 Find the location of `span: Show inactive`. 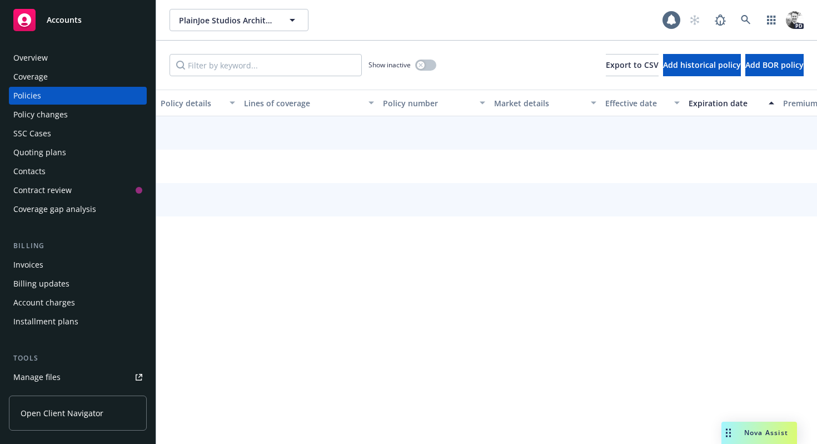

span: Show inactive is located at coordinates (390, 65).